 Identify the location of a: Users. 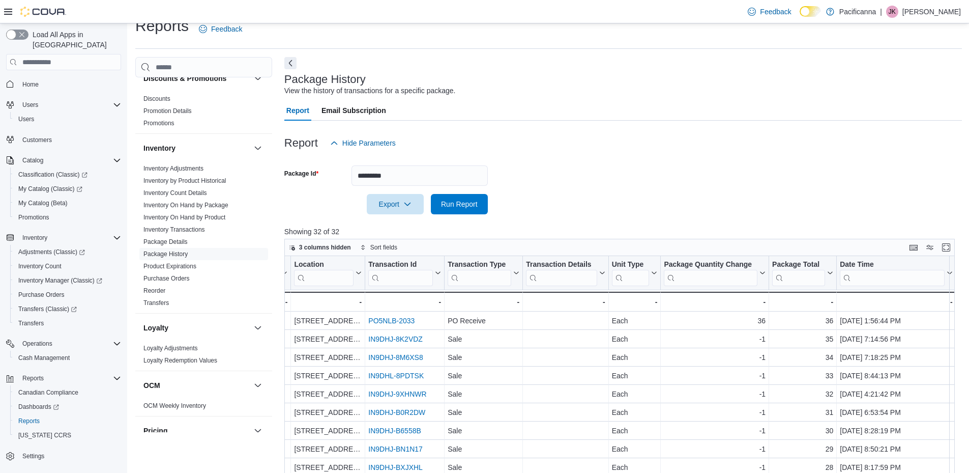
(26, 119).